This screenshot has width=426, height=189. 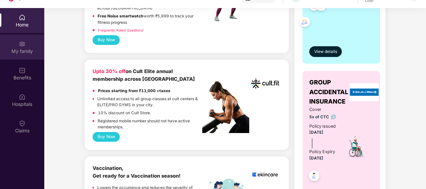 I want to click on p: 10% discount on Cult Store., so click(x=124, y=113).